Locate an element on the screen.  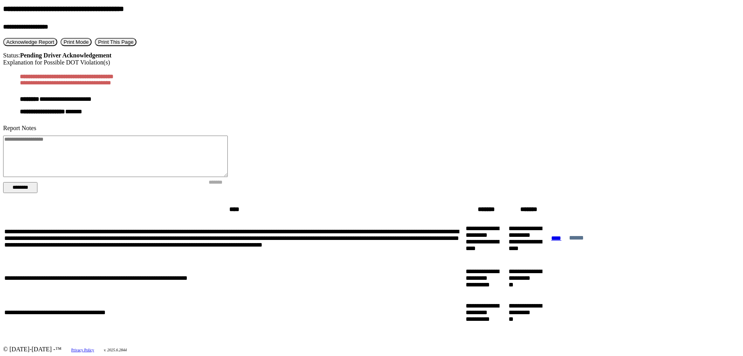
button: Change Filter Options is located at coordinates (20, 187).